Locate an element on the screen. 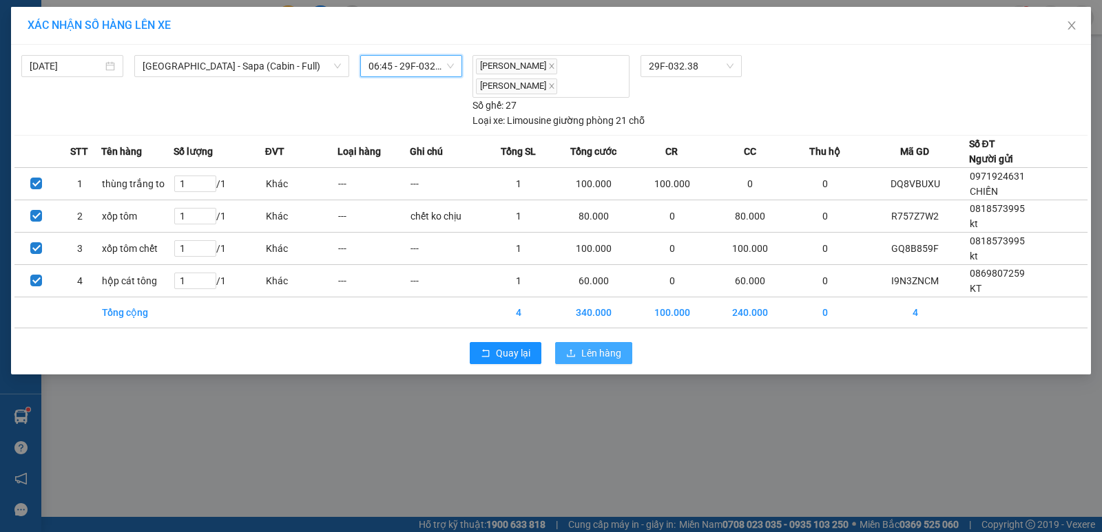  td: 340.000 is located at coordinates (594, 312).